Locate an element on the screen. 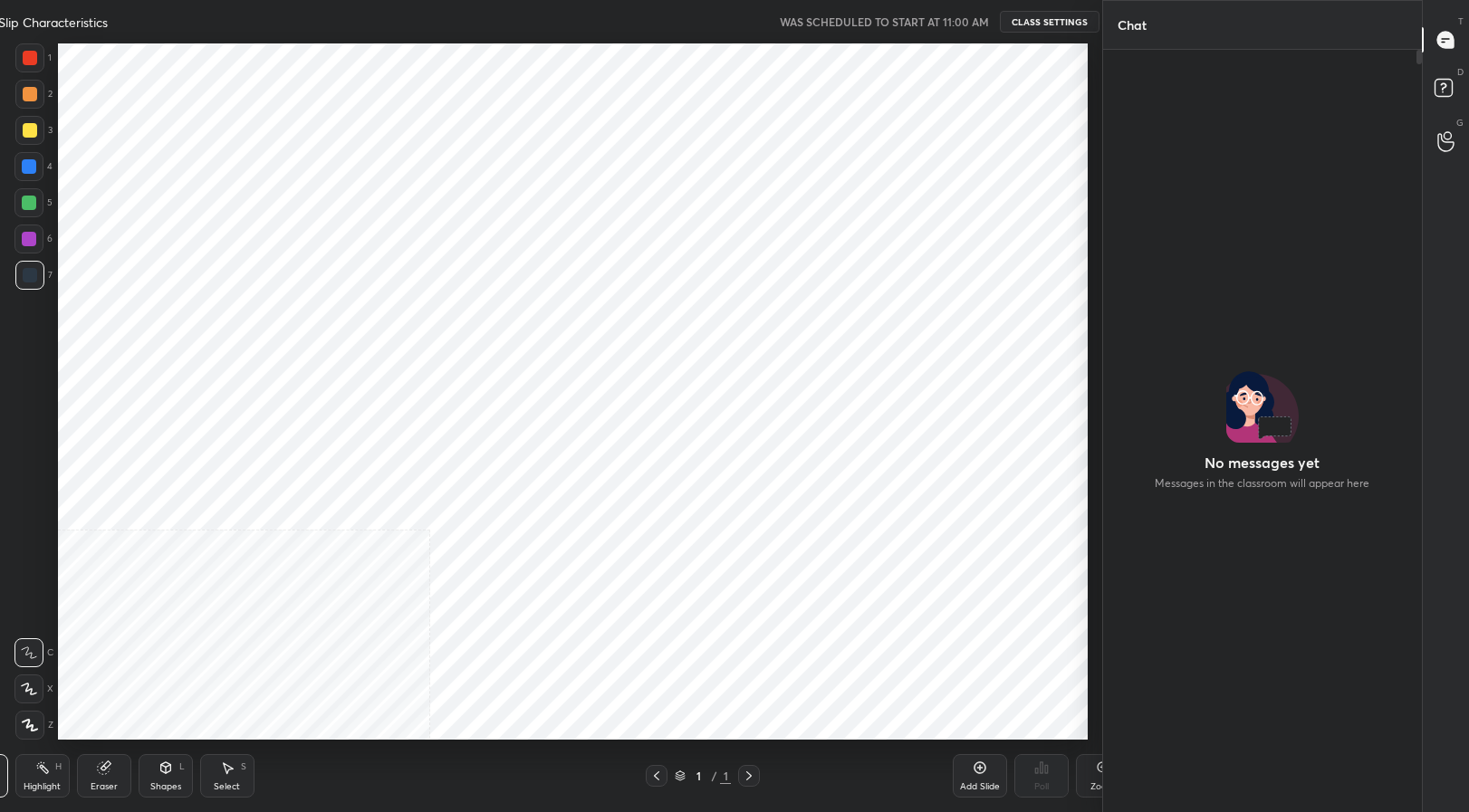 This screenshot has width=1469, height=812. p: D is located at coordinates (1460, 72).